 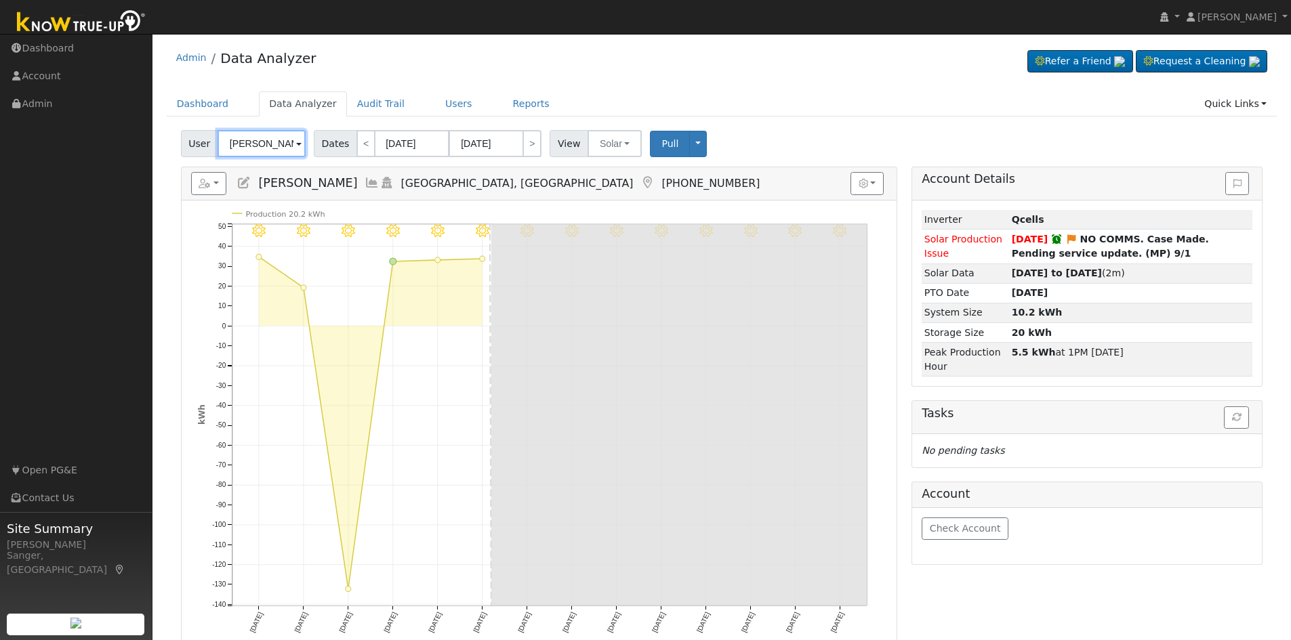 What do you see at coordinates (965, 360) in the screenshot?
I see `td: Peak Production Hour` at bounding box center [965, 360].